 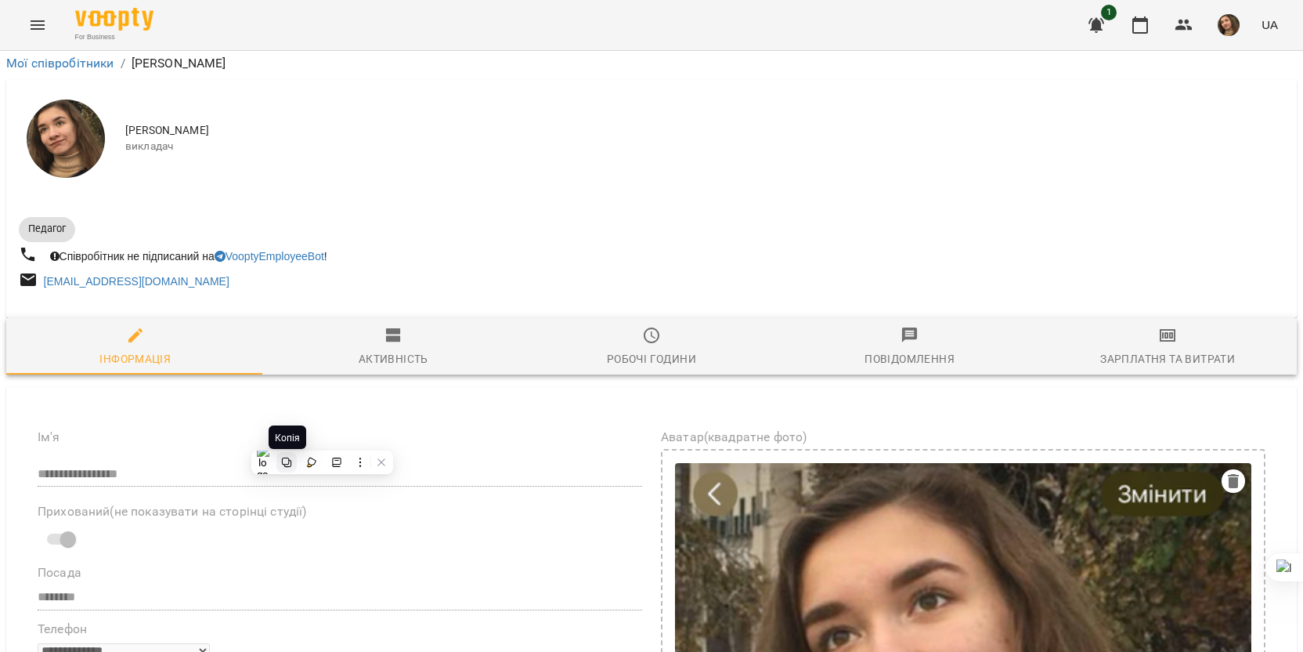 I want to click on span: викладач, so click(x=705, y=146).